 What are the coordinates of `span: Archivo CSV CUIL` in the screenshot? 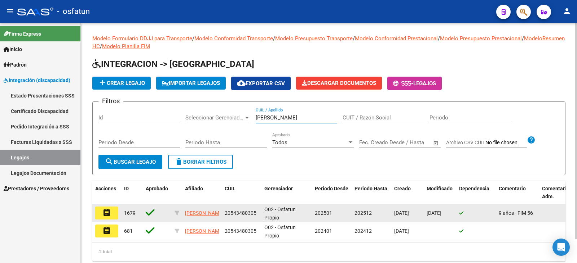 It's located at (465, 143).